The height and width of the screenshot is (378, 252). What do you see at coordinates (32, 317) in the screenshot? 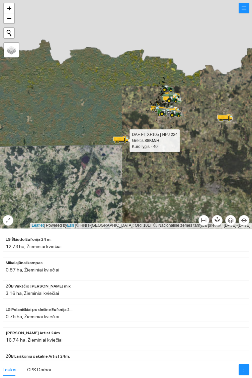
I see `span: 0.75 ha, Žieminiai kviečiai` at bounding box center [32, 317].